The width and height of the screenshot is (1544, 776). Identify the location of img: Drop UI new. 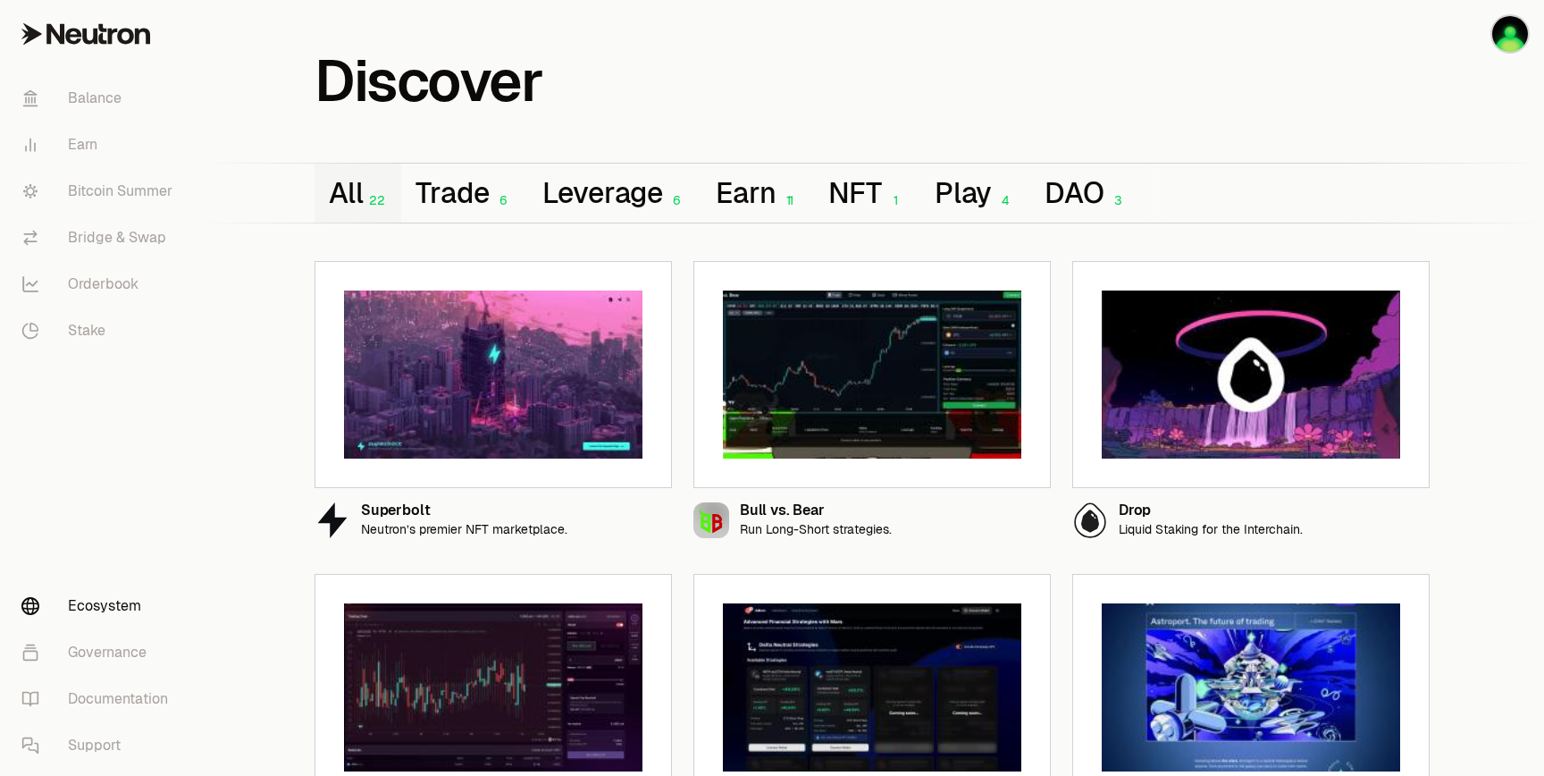
(1510, 34).